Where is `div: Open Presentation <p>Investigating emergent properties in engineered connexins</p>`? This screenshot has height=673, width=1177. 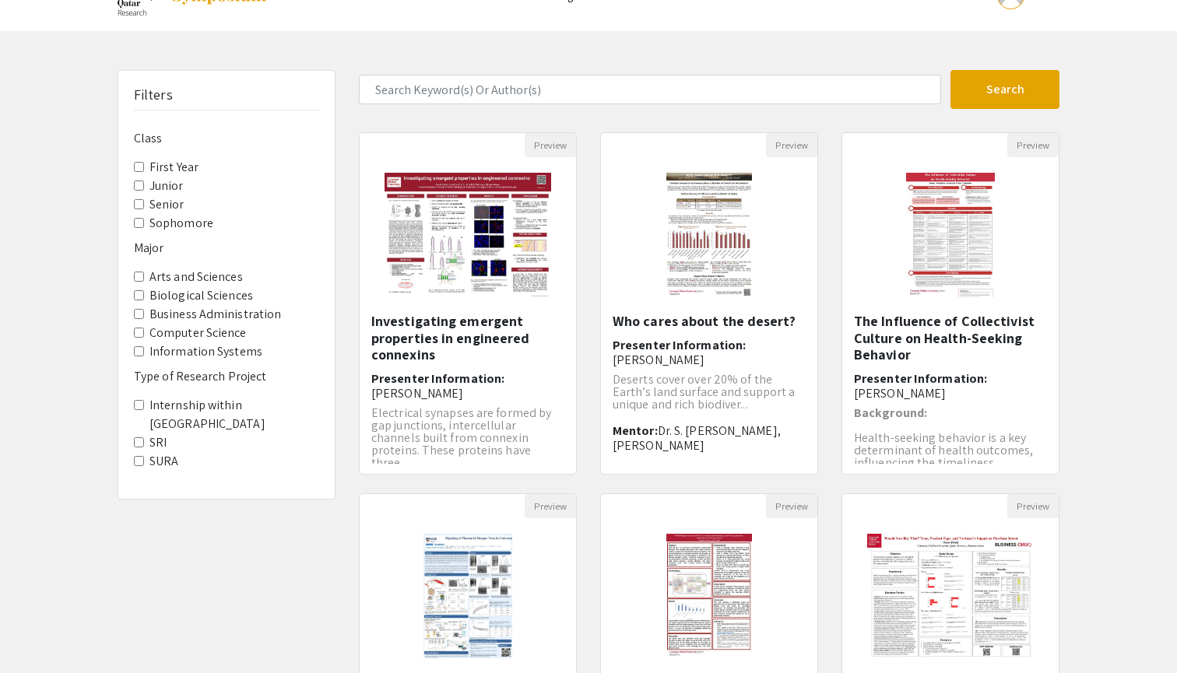
div: Open Presentation <p>Investigating emergent properties in engineered connexins</p> is located at coordinates (468, 304).